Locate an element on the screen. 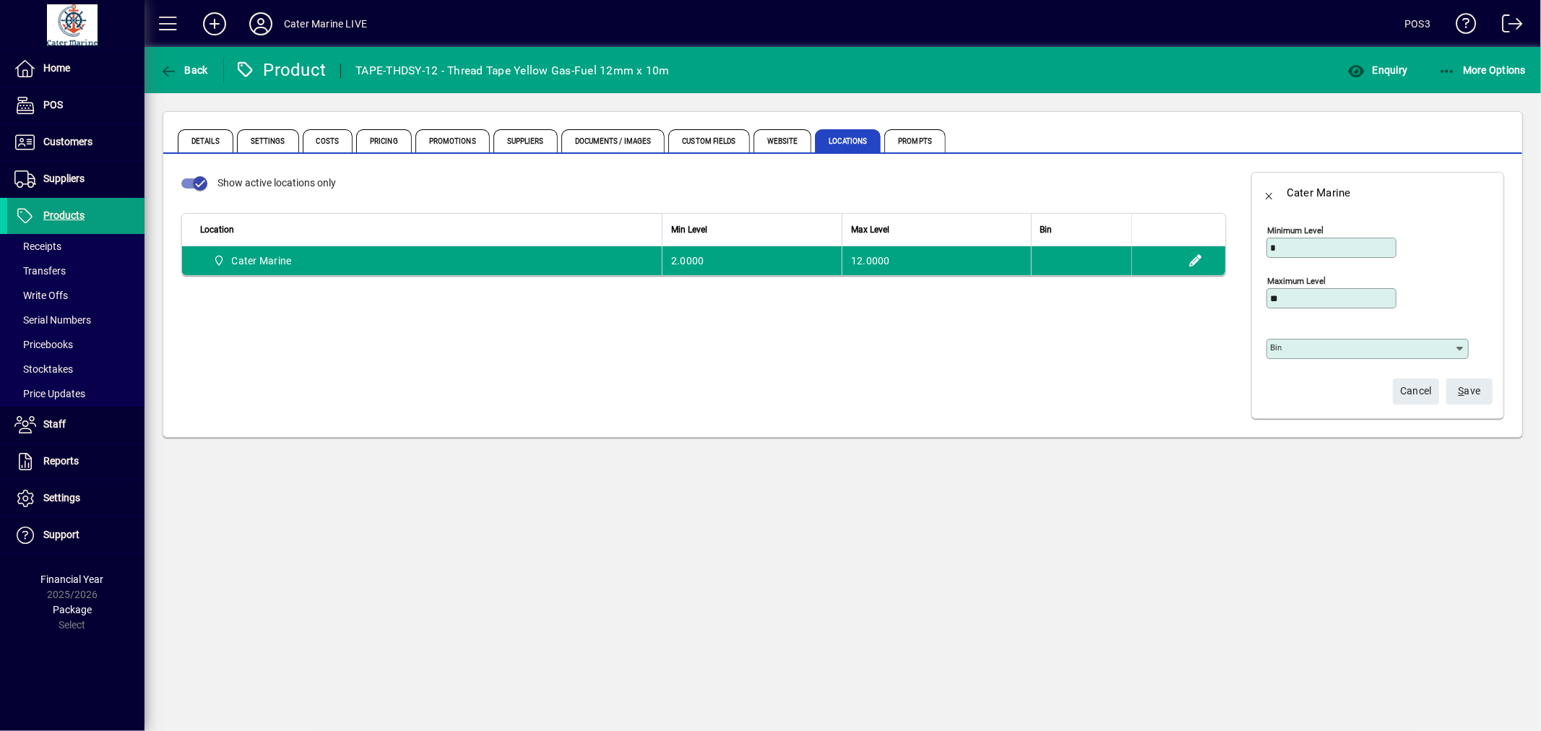  span: Package is located at coordinates (72, 610).